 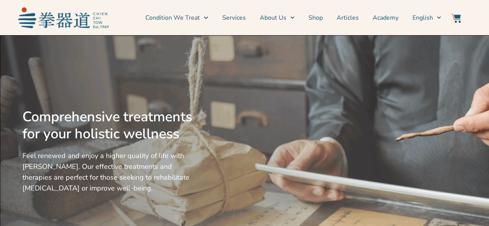 What do you see at coordinates (347, 18) in the screenshot?
I see `a: Articles` at bounding box center [347, 18].